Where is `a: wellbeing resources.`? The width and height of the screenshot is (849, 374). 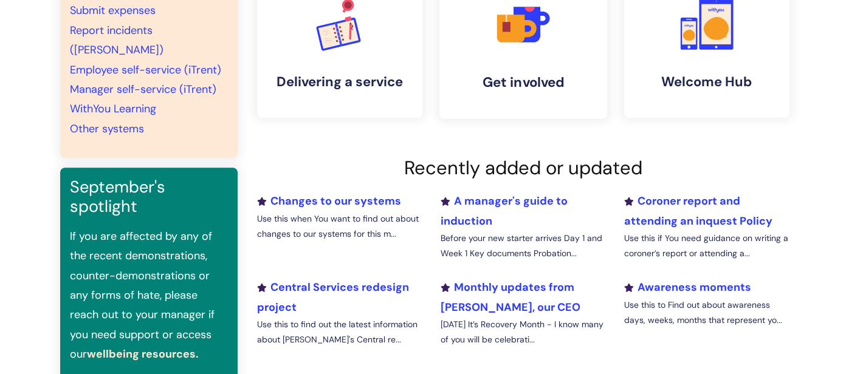 a: wellbeing resources. is located at coordinates (143, 354).